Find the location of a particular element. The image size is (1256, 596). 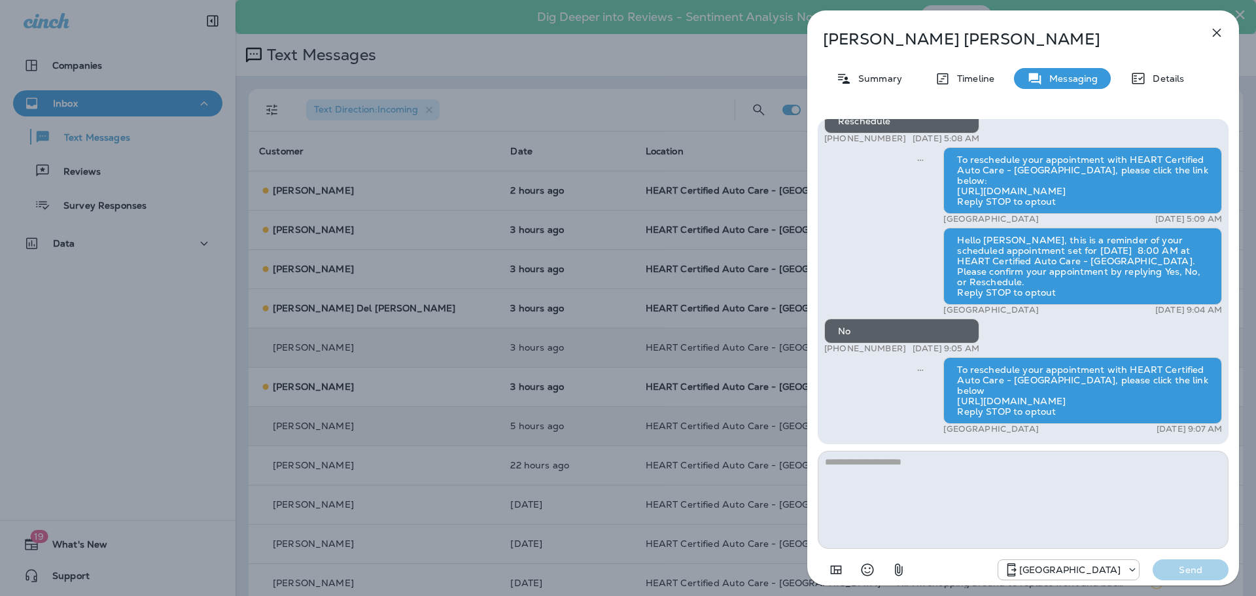

button: Select an emoji is located at coordinates (868, 570).